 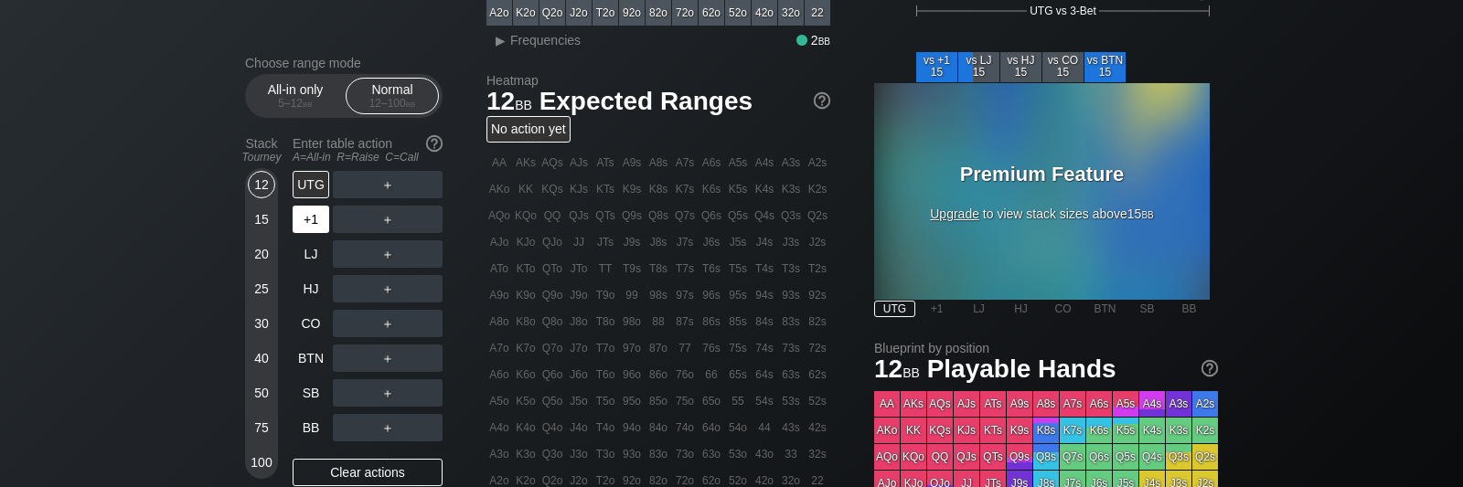 What do you see at coordinates (579, 163) in the screenshot?
I see `div: AJs` at bounding box center [579, 163].